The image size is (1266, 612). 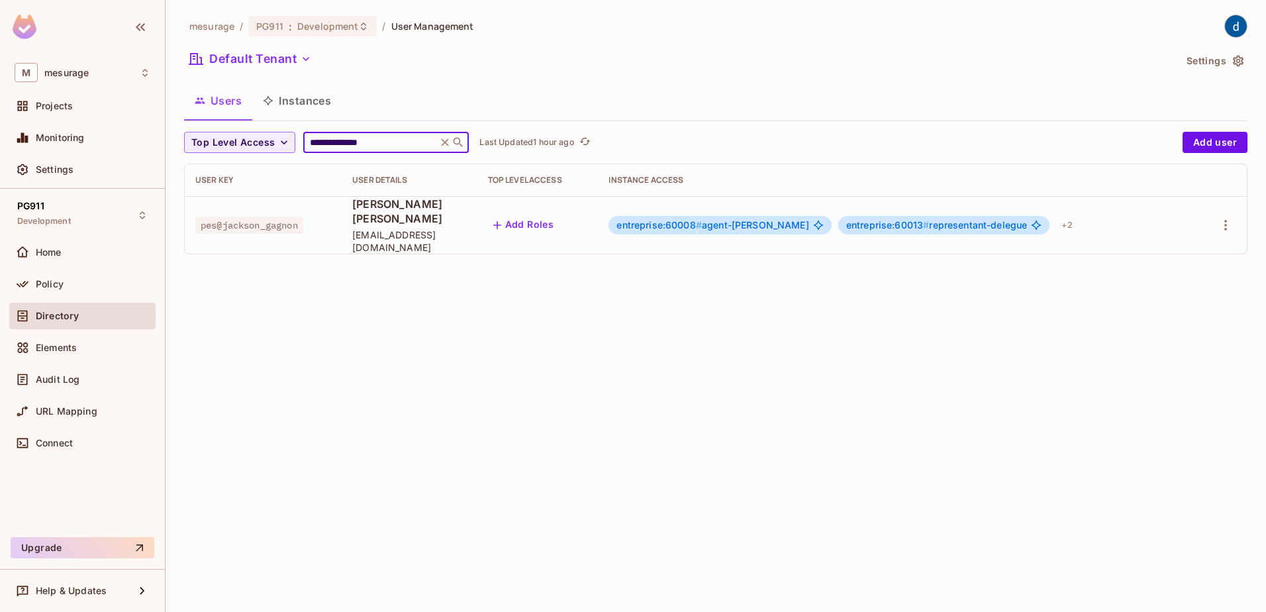 I want to click on span: the active workspace, so click(x=212, y=26).